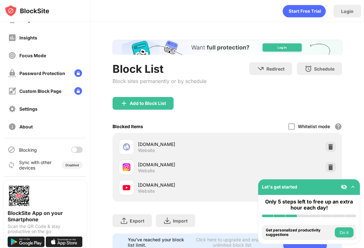 The height and width of the screenshot is (248, 364). Describe the element at coordinates (344, 187) in the screenshot. I see `img: eye-not-visible.svg` at that location.